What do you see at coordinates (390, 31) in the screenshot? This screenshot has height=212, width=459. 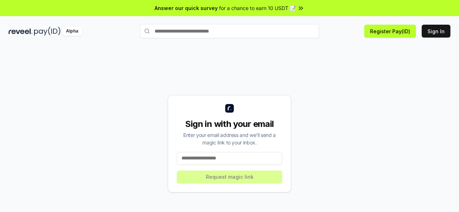 I see `button: Register Pay(ID)` at bounding box center [390, 31].